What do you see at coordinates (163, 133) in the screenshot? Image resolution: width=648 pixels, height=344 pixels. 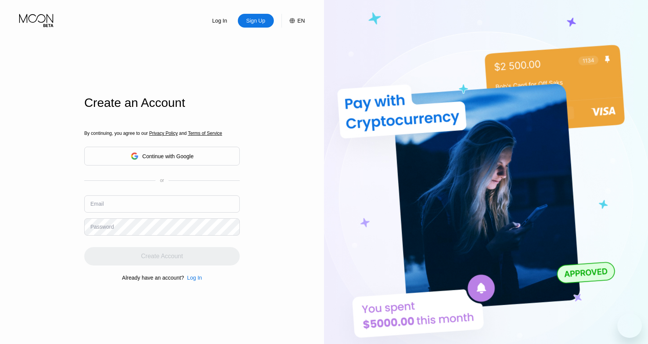 I see `span: Privacy Policy` at bounding box center [163, 133].